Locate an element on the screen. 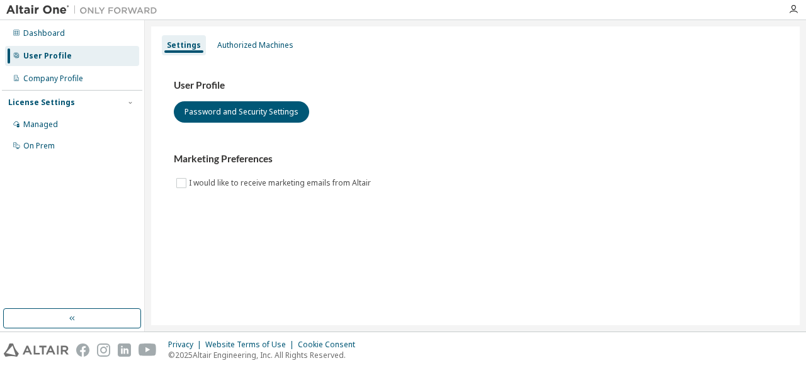 This screenshot has width=806, height=368. label: I would like to receive marketing emails from Altair is located at coordinates (281, 183).